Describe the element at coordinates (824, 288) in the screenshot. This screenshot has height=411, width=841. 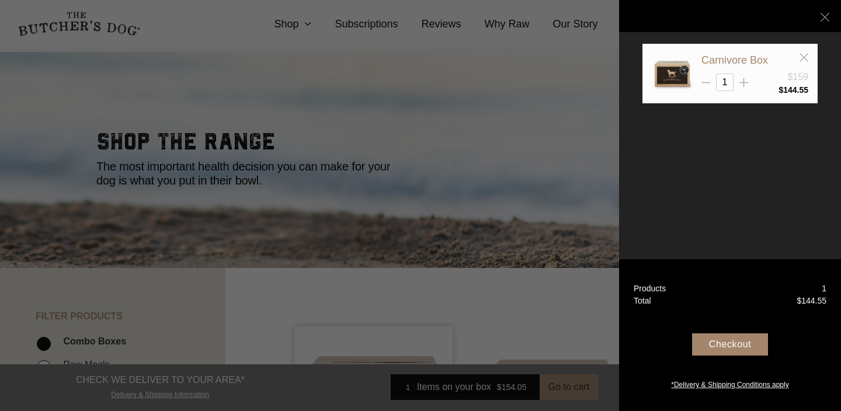
I see `div: 1` at that location.